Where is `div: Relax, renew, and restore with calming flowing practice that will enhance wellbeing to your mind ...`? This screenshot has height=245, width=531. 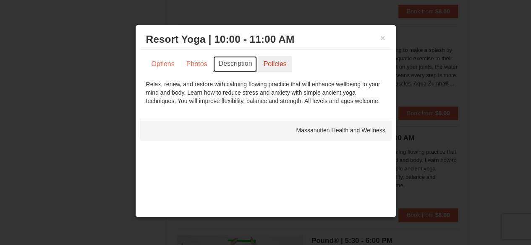 div: Relax, renew, and restore with calming flowing practice that will enhance wellbeing to your mind ... is located at coordinates (266, 93).